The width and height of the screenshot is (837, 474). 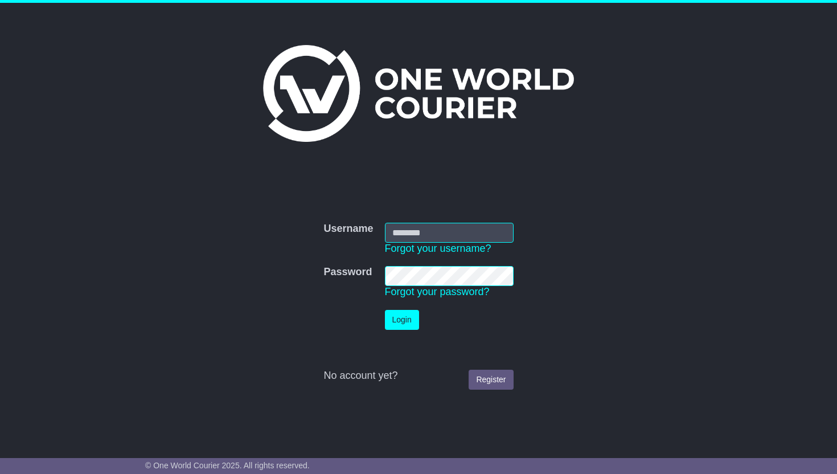 I want to click on a: Forgot your password?, so click(x=437, y=291).